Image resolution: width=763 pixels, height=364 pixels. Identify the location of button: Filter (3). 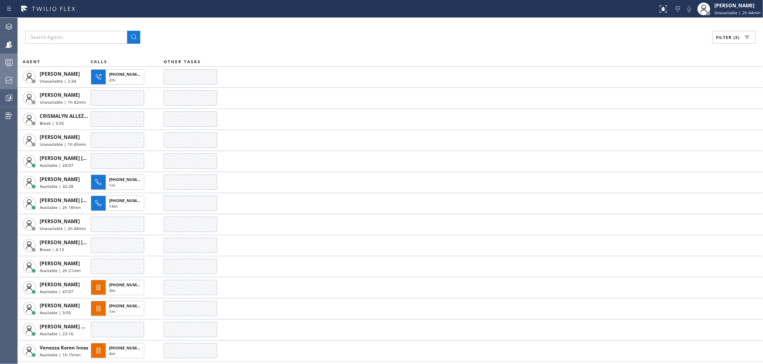
(734, 37).